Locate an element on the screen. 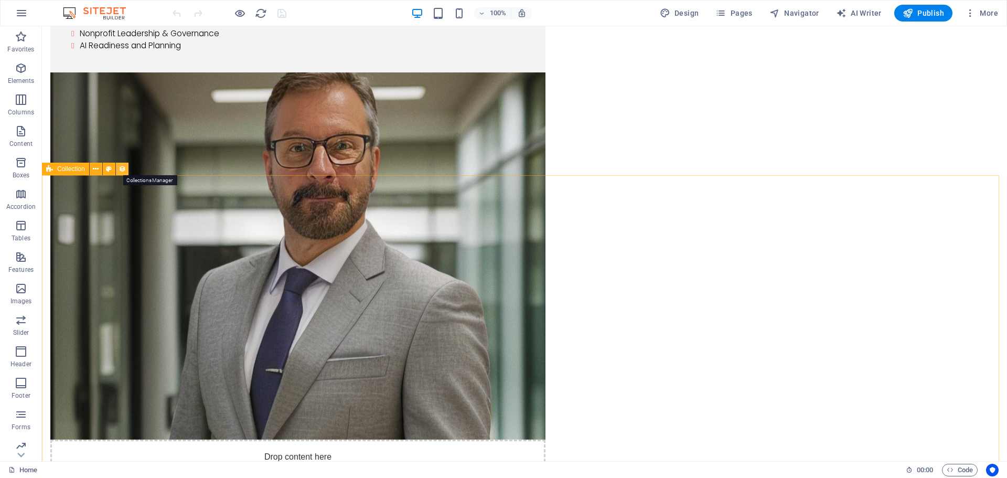 This screenshot has height=478, width=1007. button: 100% is located at coordinates (493, 13).